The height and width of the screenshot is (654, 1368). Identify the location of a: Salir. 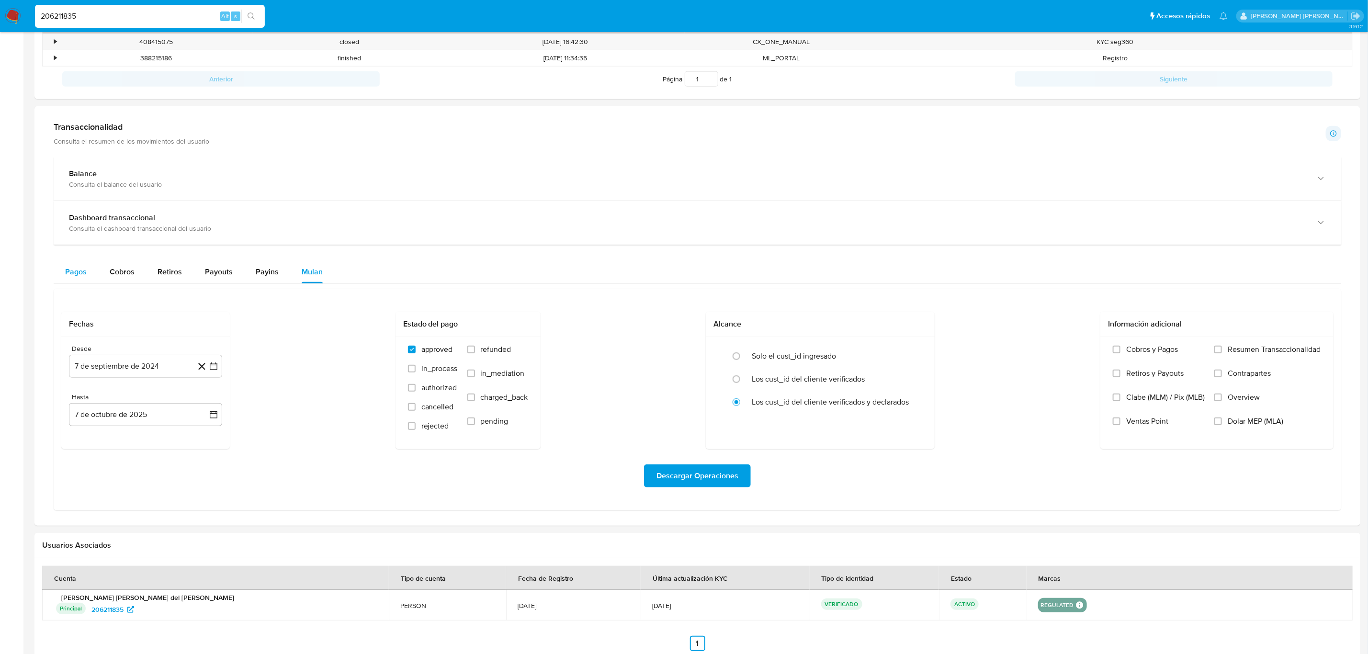
(1355, 16).